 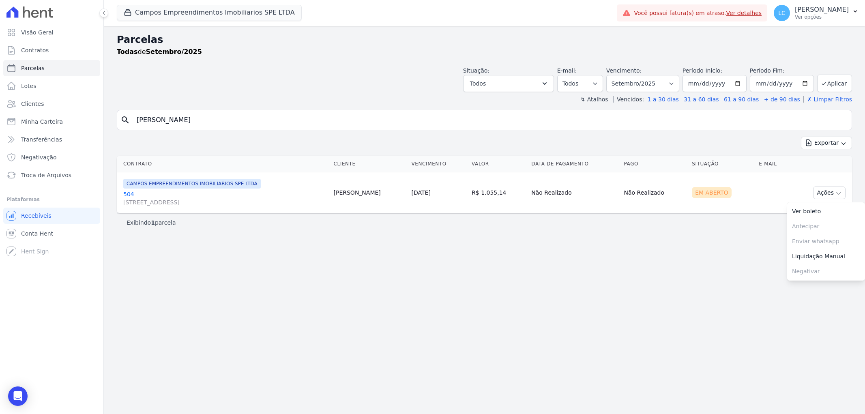 What do you see at coordinates (127, 52) in the screenshot?
I see `strong: Todas` at bounding box center [127, 52].